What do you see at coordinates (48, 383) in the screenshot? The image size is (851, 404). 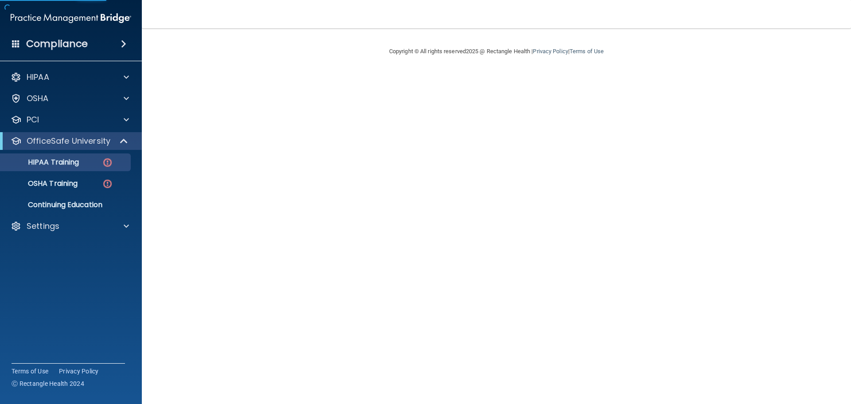 I see `span: Ⓒ Rectangle Health 2024` at bounding box center [48, 383].